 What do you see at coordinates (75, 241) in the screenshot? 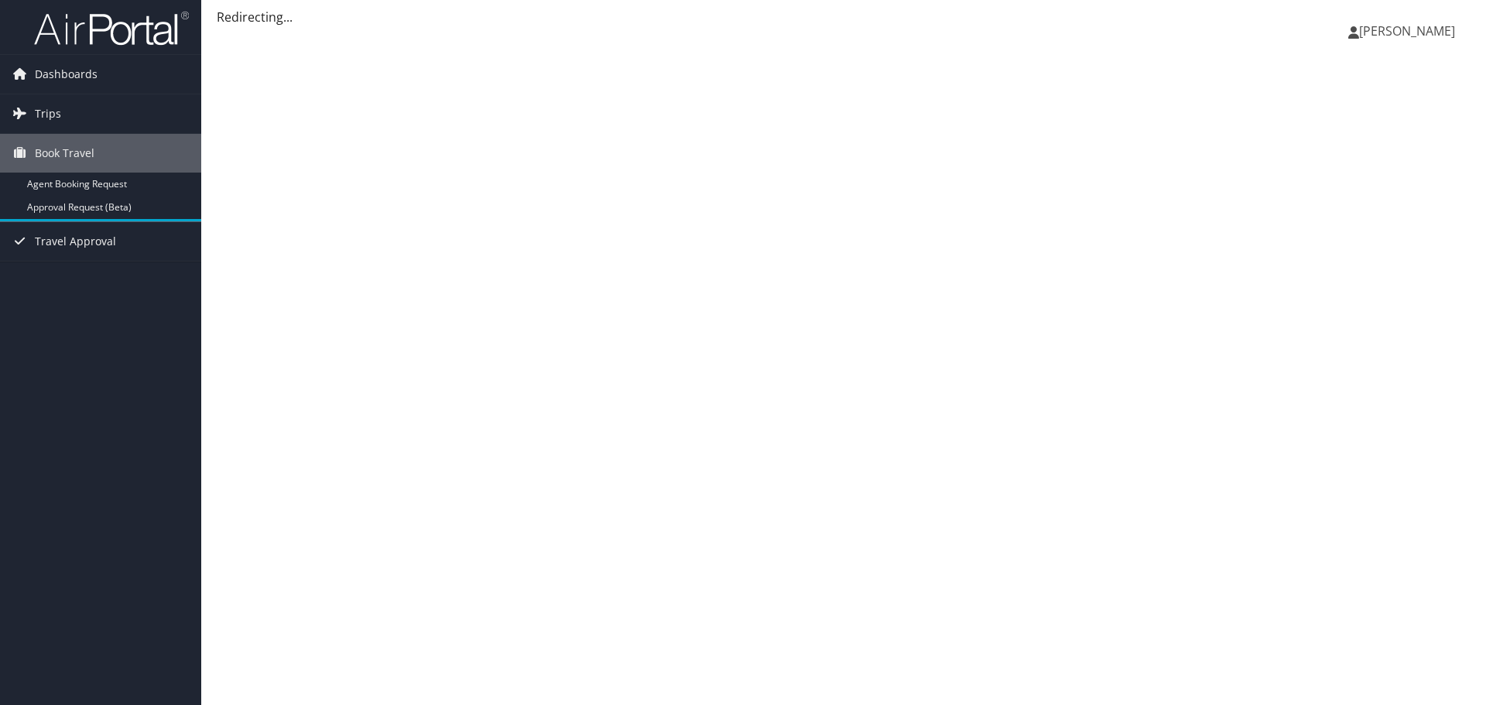
I see `span: Travel Approval` at bounding box center [75, 241].